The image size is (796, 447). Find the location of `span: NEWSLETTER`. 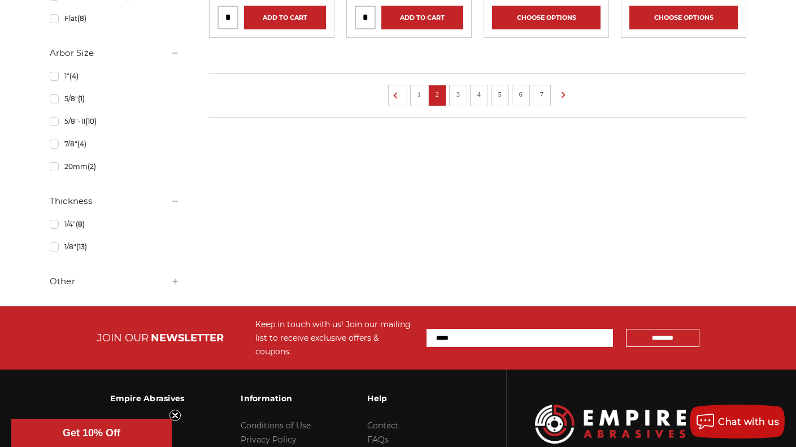

span: NEWSLETTER is located at coordinates (187, 338).